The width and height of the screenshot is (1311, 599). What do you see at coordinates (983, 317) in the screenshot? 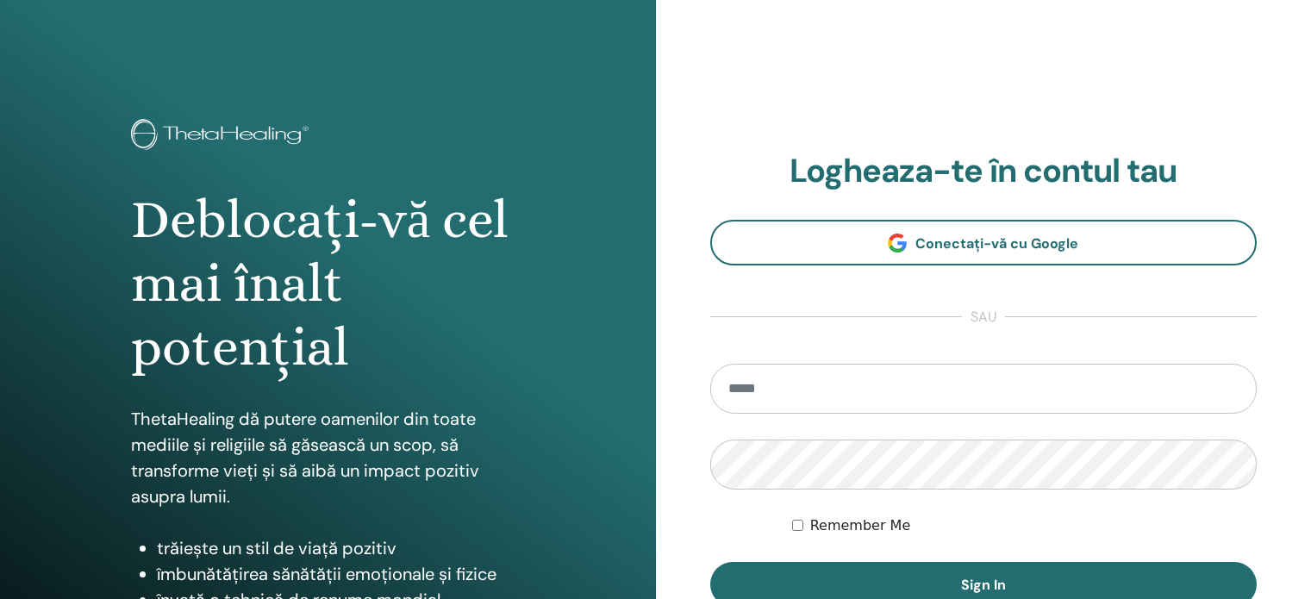
I see `span: sau` at bounding box center [983, 317].